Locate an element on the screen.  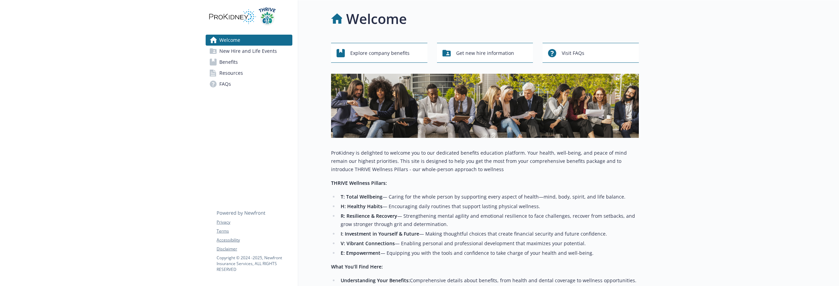
strong: What You’ll Find Here: is located at coordinates (357, 266).